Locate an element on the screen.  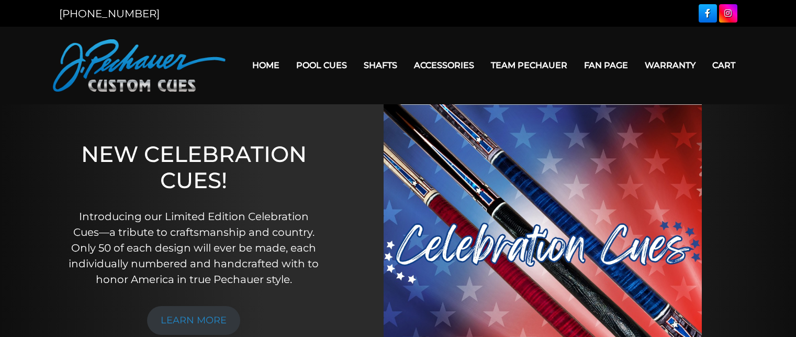
p: Introducing our Limited Edition Celebration Cues—a tribute to craftsmanship and country. Only 50 ... is located at coordinates (194, 248).